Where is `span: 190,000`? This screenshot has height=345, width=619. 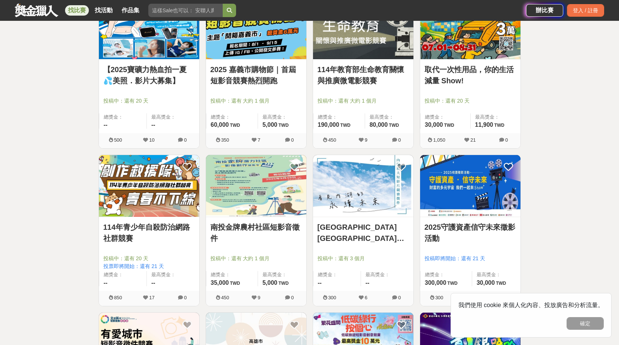 span: 190,000 is located at coordinates (329, 125).